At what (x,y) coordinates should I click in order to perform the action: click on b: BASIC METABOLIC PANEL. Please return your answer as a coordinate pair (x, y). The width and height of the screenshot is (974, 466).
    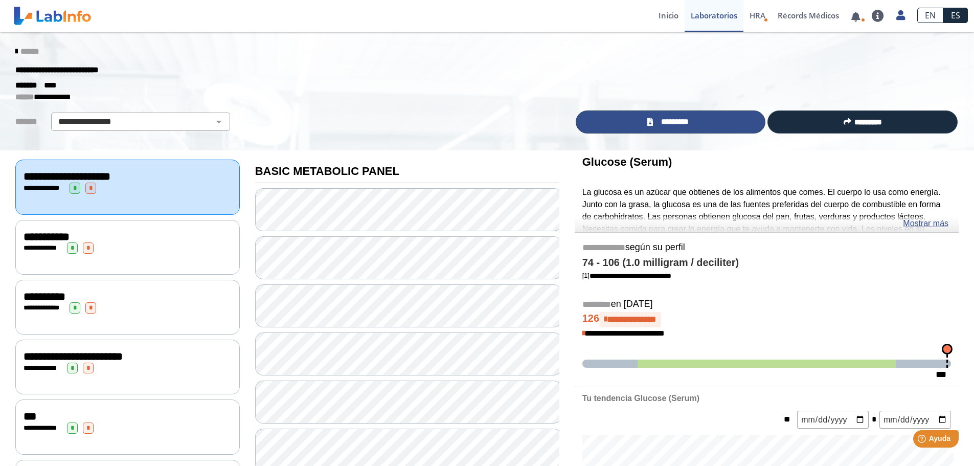
    Looking at the image, I should click on (327, 171).